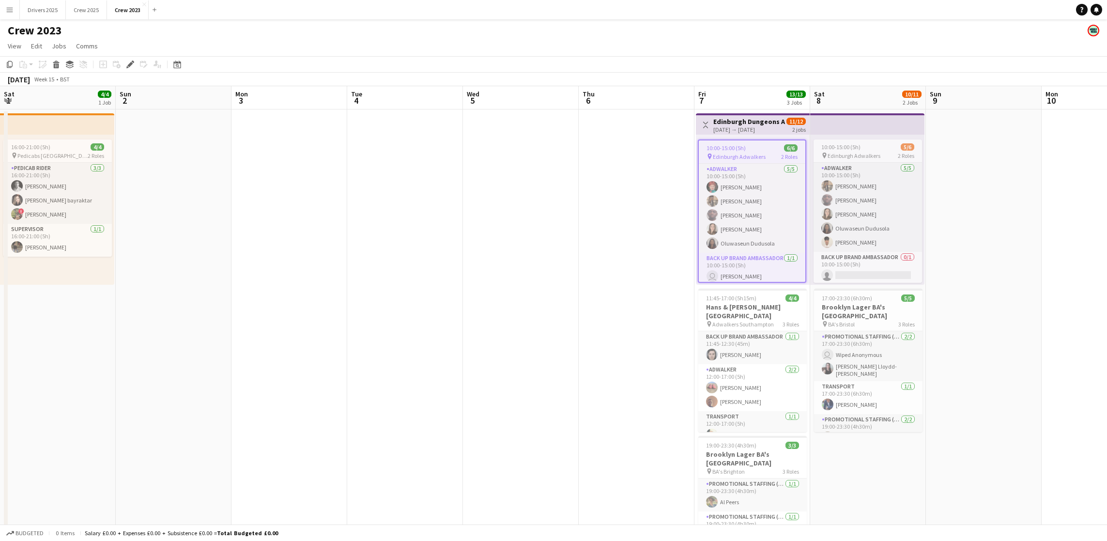 The height and width of the screenshot is (541, 1107). What do you see at coordinates (86, 10) in the screenshot?
I see `button: Crew 2025` at bounding box center [86, 10].